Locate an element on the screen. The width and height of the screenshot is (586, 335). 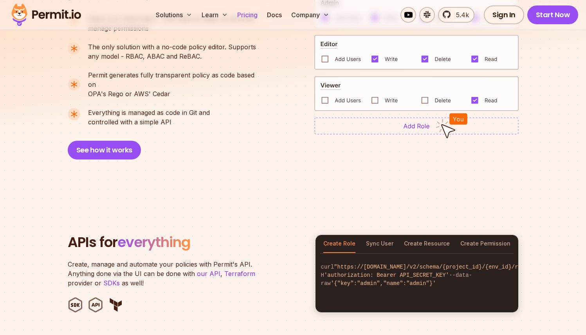
span: Everything is managed as code in Git and is located at coordinates (149, 113).